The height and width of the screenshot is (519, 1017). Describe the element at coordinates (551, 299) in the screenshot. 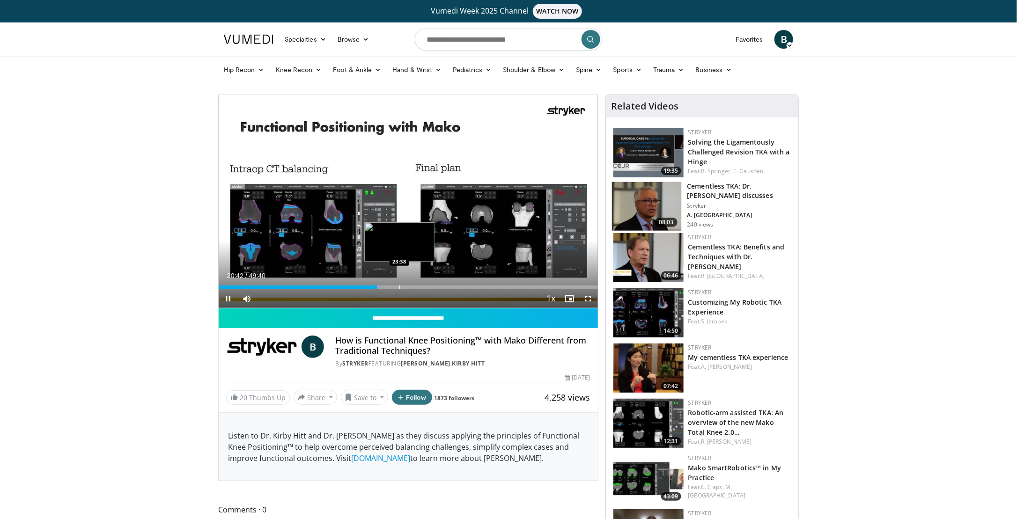

I see `button: Playback Rate` at that location.